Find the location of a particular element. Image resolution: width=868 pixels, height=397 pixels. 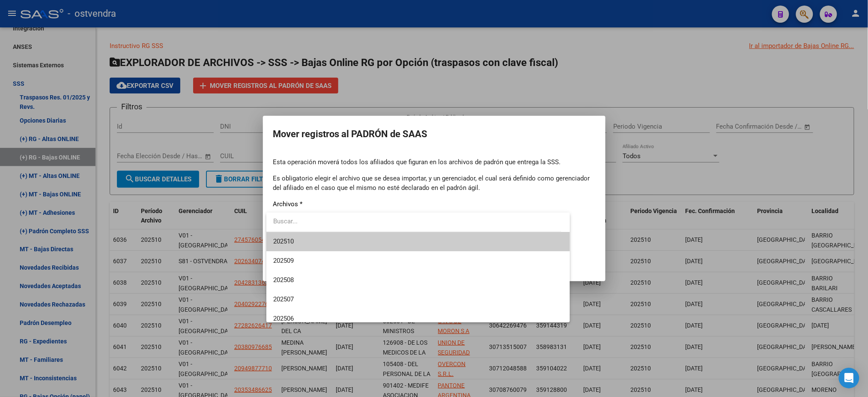

span: 202507 is located at coordinates (283, 299).